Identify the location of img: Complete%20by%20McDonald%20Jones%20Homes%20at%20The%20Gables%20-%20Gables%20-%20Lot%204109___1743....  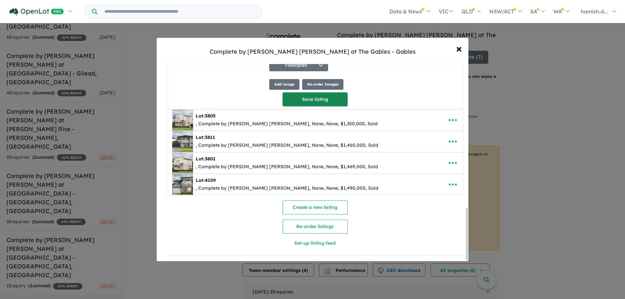
(183, 185).